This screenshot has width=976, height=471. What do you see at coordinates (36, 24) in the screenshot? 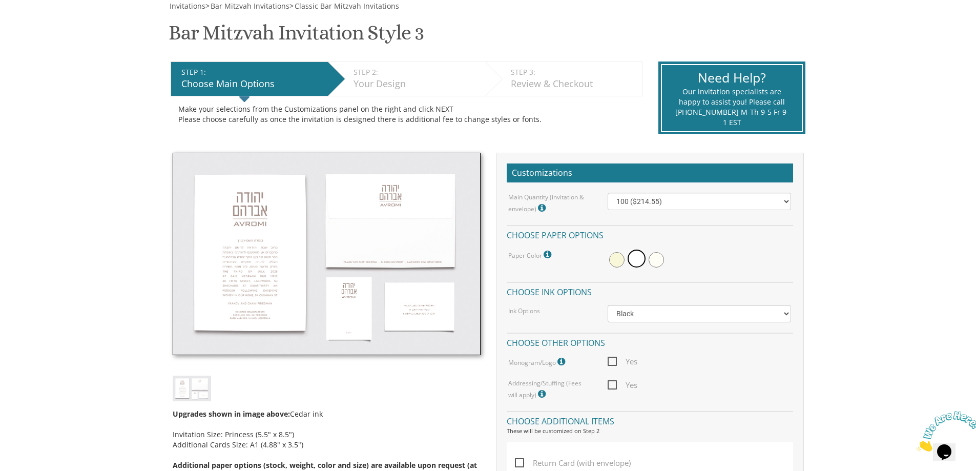
I see `img: Chat attention grabber` at bounding box center [36, 24].